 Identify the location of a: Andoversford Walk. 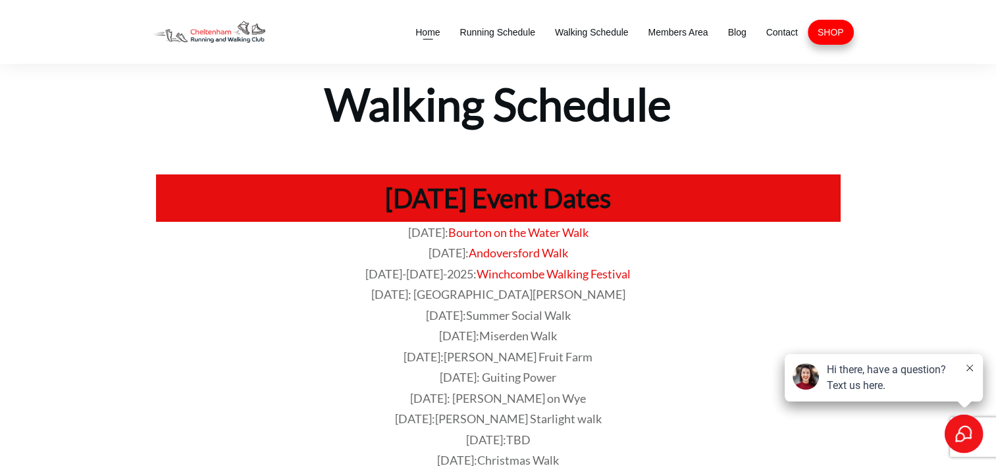
(518, 253).